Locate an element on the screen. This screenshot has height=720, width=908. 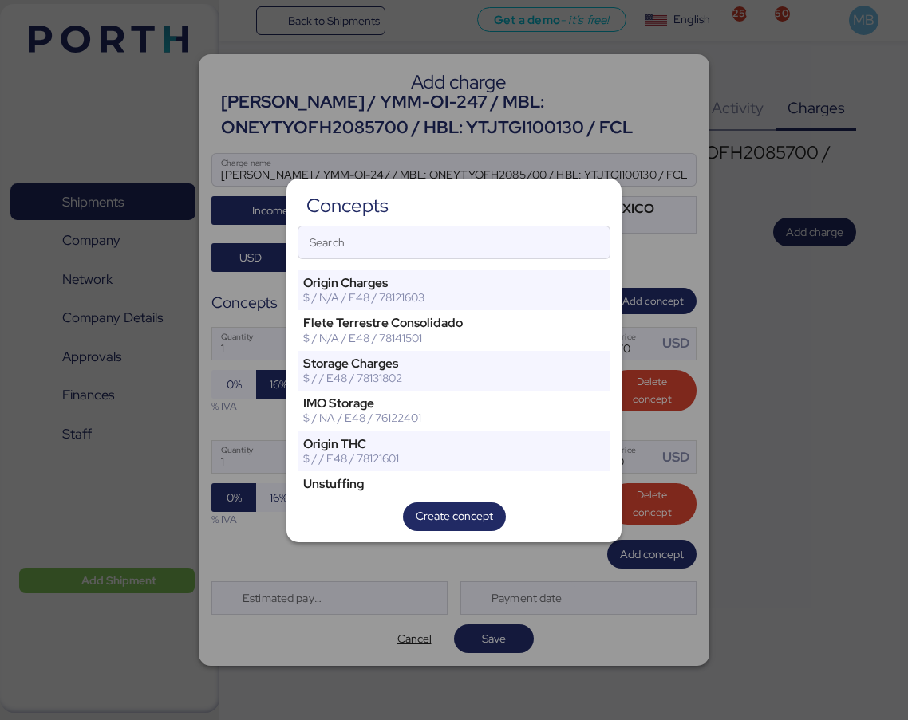
div: $ / T/CBM / E48 / 78131802 is located at coordinates (427, 499).